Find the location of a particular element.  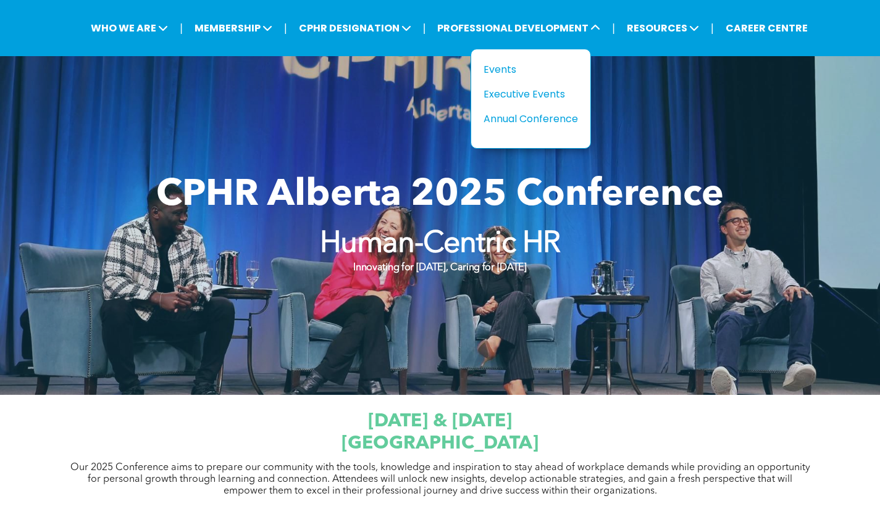

a: CAREER CENTRE is located at coordinates (766, 28).